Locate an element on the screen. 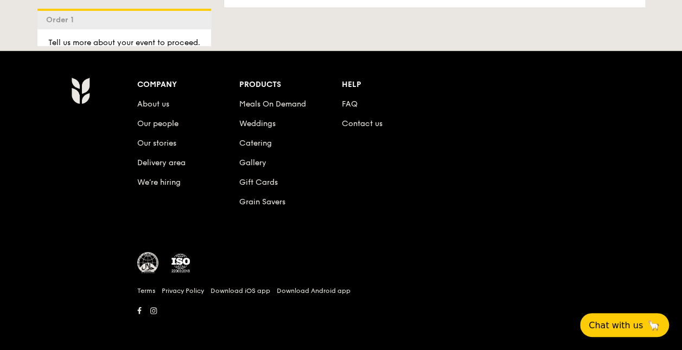 Image resolution: width=682 pixels, height=350 pixels. a: We’re hiring is located at coordinates (159, 182).